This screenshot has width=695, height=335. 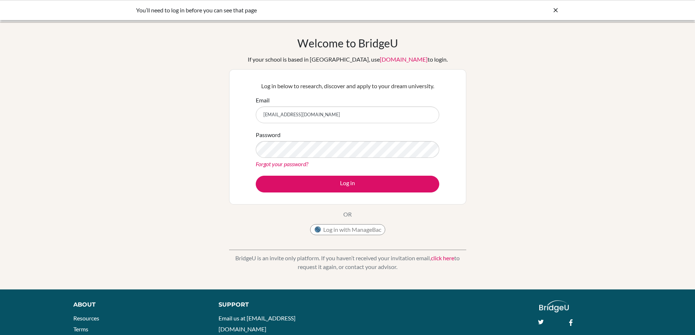 I want to click on div: Support, so click(x=279, y=305).